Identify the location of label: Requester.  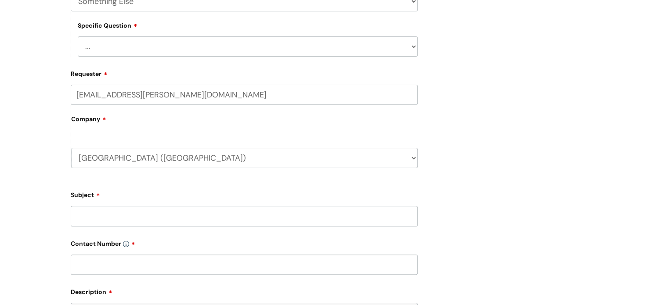
(244, 72).